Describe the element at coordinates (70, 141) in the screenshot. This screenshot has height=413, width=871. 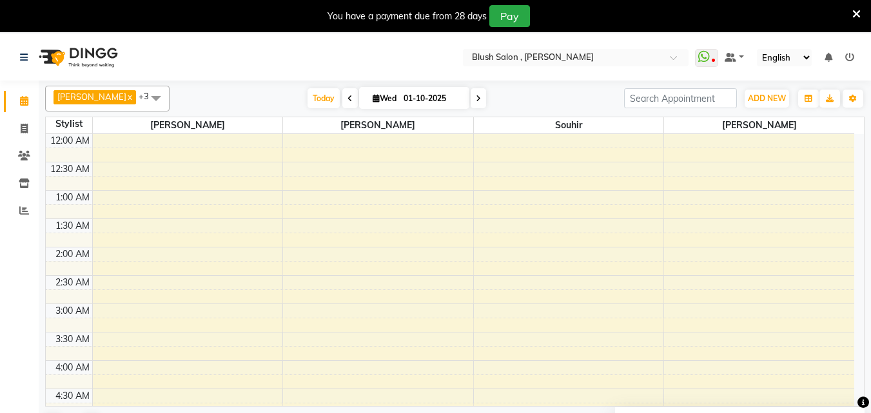
I see `div: 12:00 AM` at that location.